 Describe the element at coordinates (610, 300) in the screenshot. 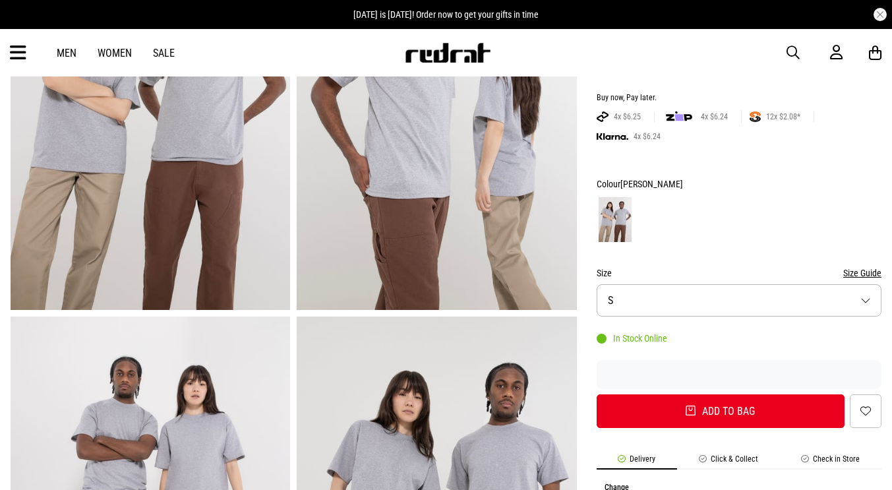

I see `span: S` at that location.